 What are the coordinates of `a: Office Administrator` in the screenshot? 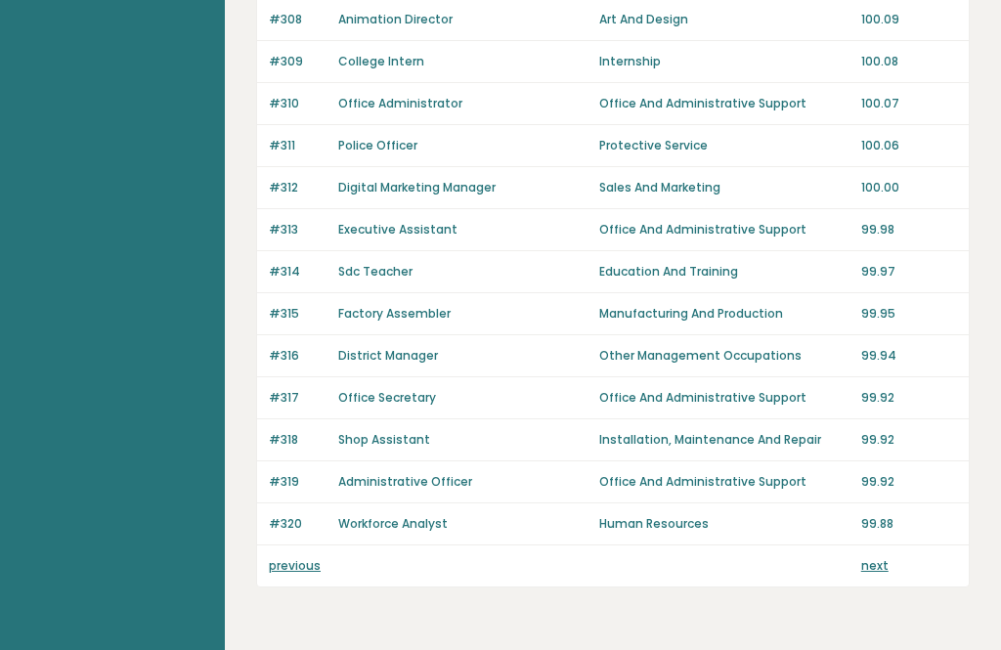 It's located at (400, 103).